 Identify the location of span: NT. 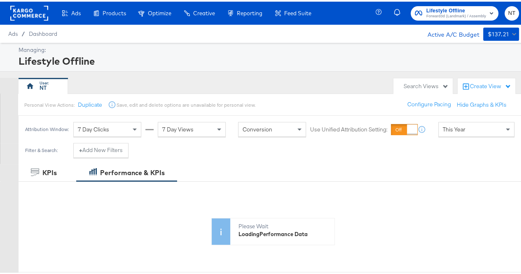
(512, 12).